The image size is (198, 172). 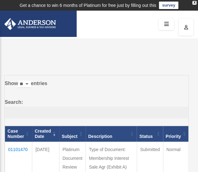 What do you see at coordinates (24, 84) in the screenshot?
I see `select: Showentries` at bounding box center [24, 84].